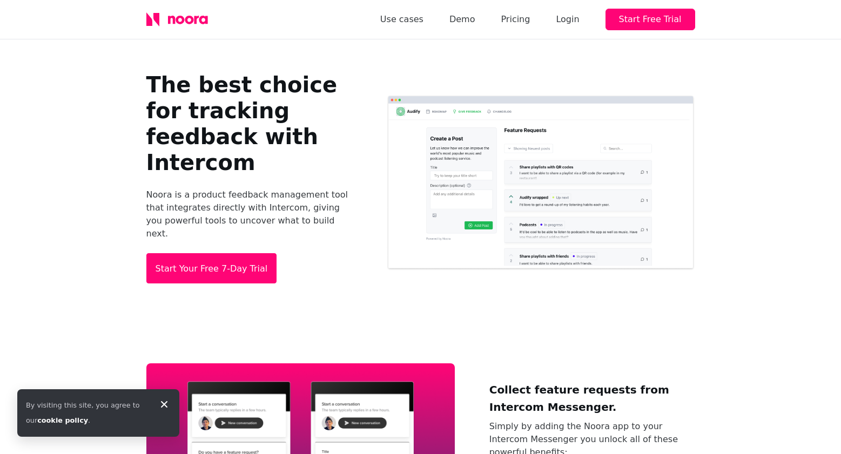 Image resolution: width=841 pixels, height=454 pixels. Describe the element at coordinates (540, 183) in the screenshot. I see `img: hero.png` at that location.